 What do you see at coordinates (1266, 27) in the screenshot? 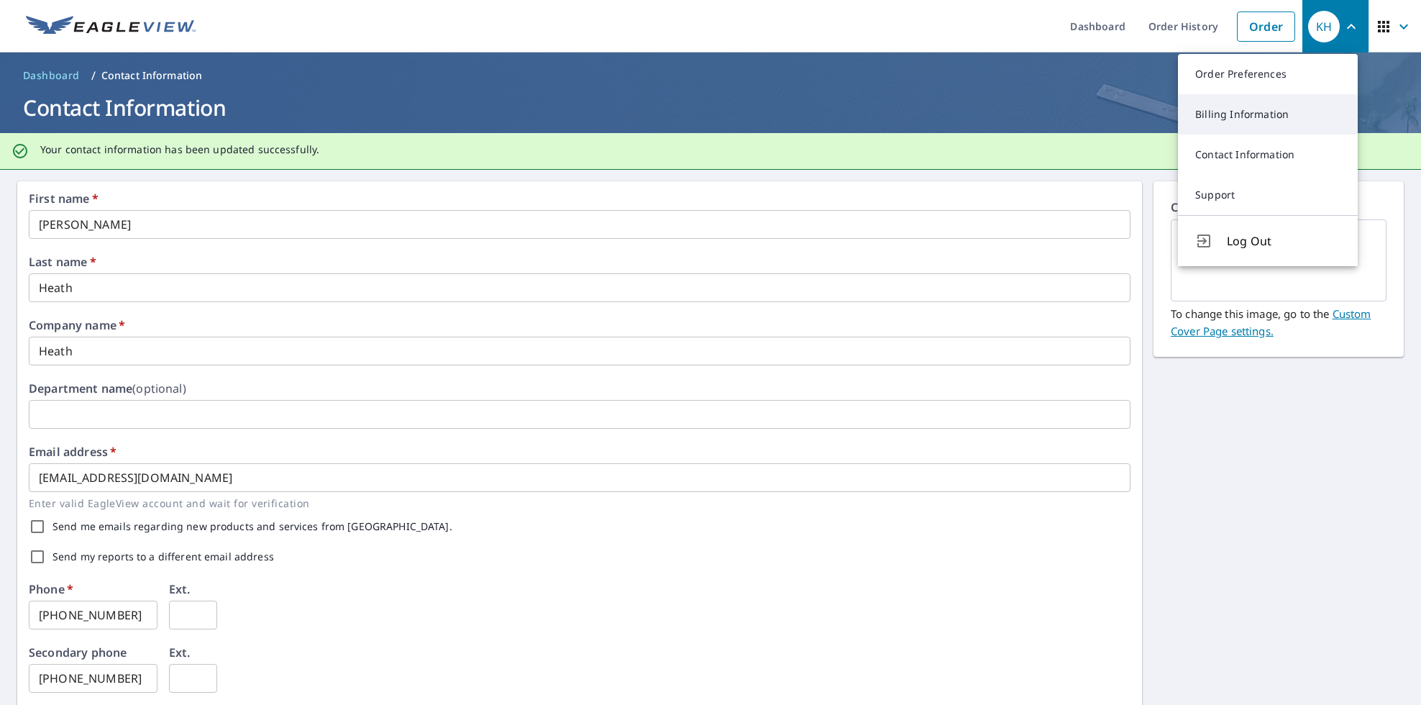
I see `a: Order` at bounding box center [1266, 27].